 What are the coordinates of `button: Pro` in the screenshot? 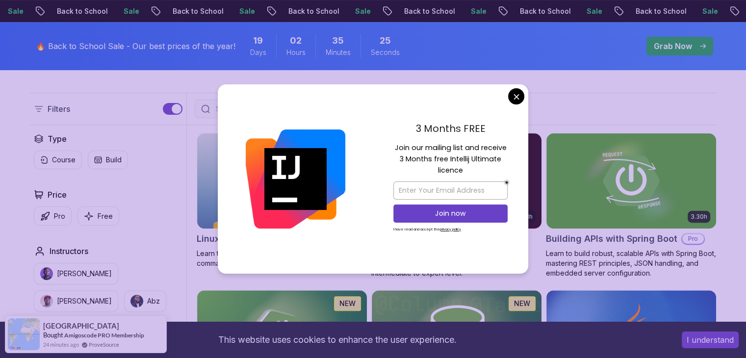 It's located at (52, 216).